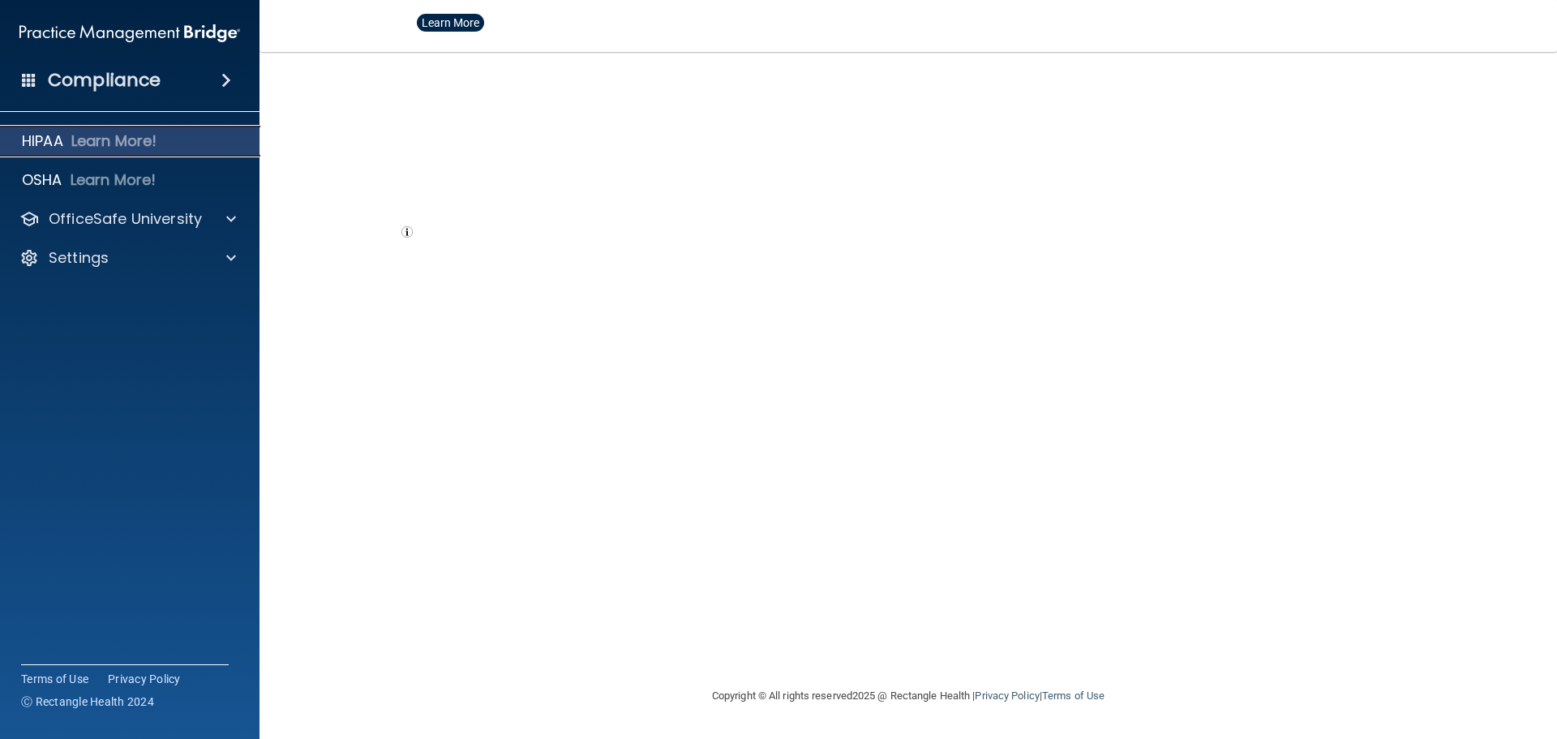  Describe the element at coordinates (88, 701) in the screenshot. I see `span: Ⓒ Rectangle Health 2024` at that location.